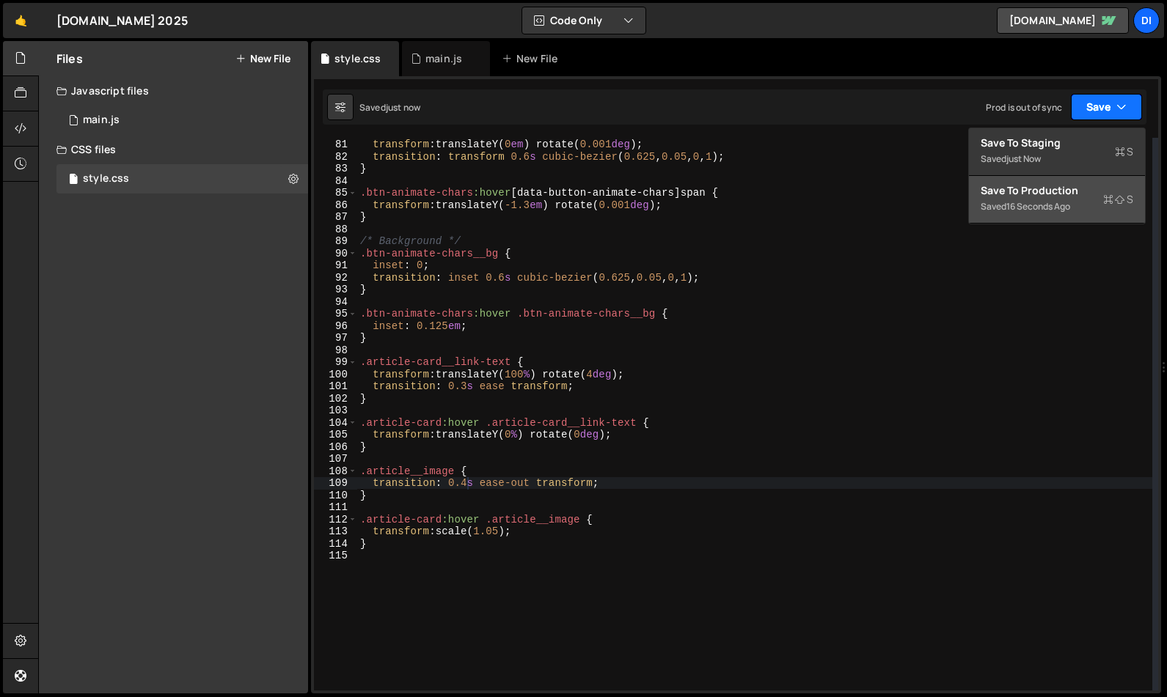 This screenshot has height=697, width=1167. What do you see at coordinates (335, 169) in the screenshot?
I see `div: 83` at bounding box center [335, 169].